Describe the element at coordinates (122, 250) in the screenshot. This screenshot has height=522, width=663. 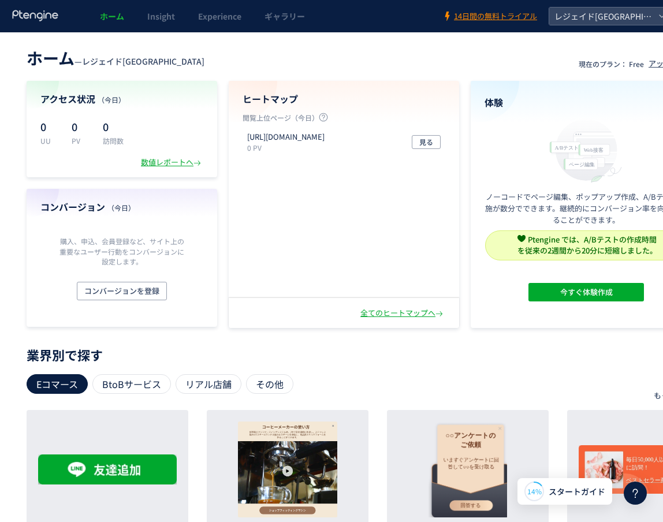
I see `p: 購入、申込、会員登録など、サイト上の重要なユーザー行動をコンバージョンに設定します。` at that location.